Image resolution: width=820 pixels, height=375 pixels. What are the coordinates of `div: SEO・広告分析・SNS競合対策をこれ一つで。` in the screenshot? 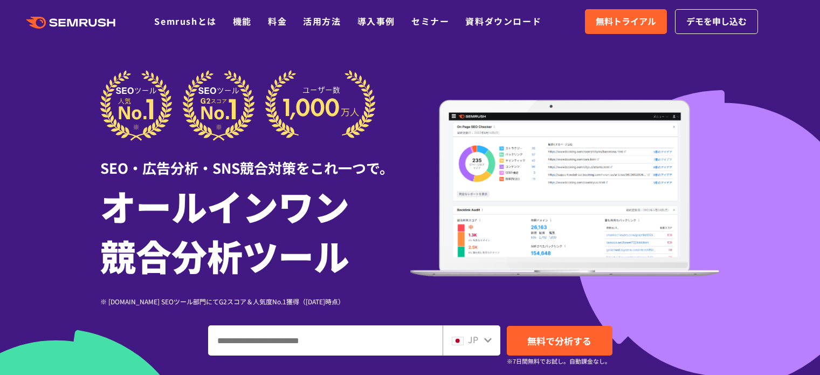 It's located at (255, 159).